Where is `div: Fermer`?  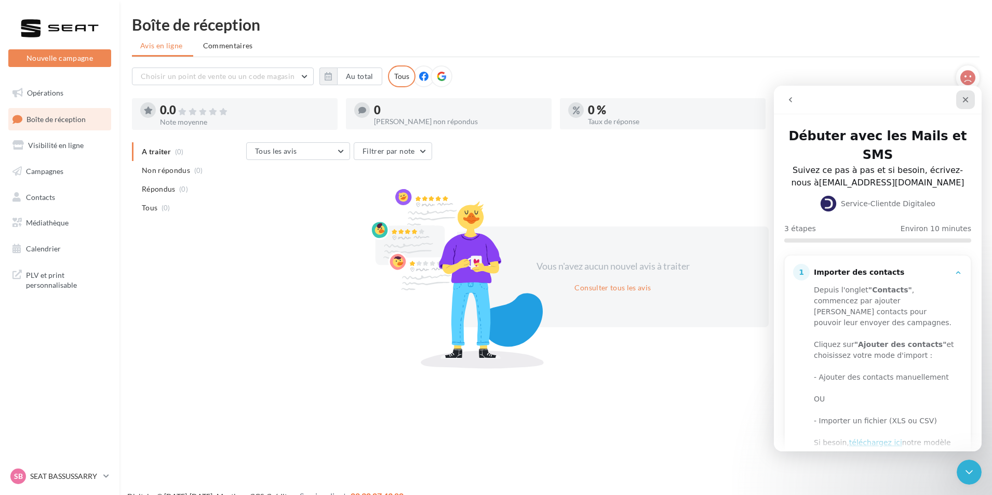
div: Fermer is located at coordinates (192, 14).